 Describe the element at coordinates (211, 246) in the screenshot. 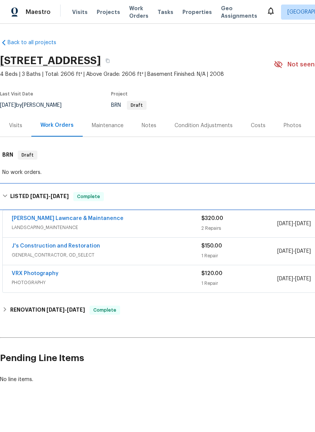

I see `span: $150.00` at that location.